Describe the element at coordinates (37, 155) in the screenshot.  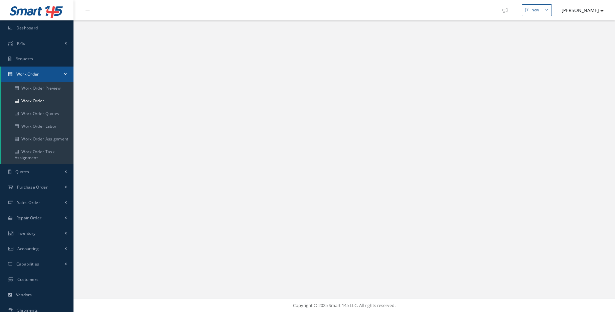
I see `a: Work Order Task Assignment` at that location.